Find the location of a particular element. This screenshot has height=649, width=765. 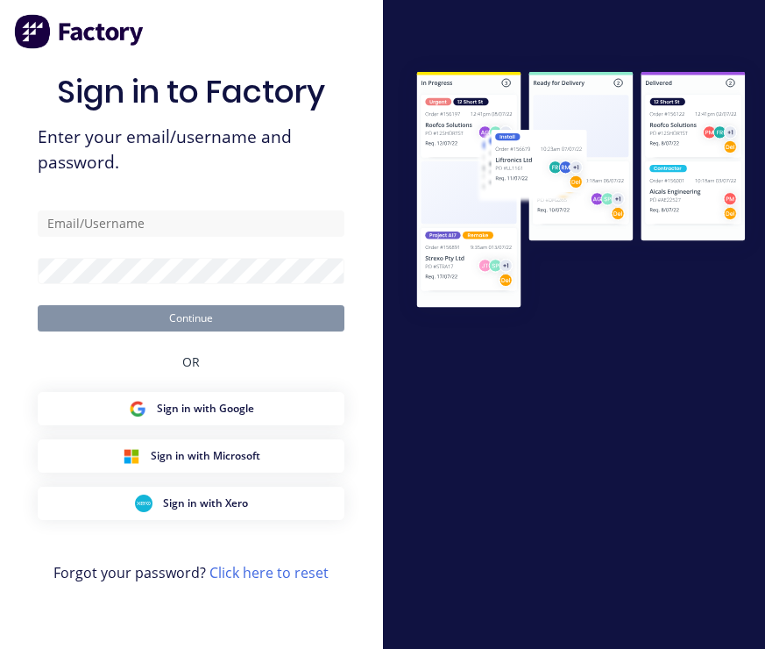

span: Enter your email/username and password. is located at coordinates (191, 150).